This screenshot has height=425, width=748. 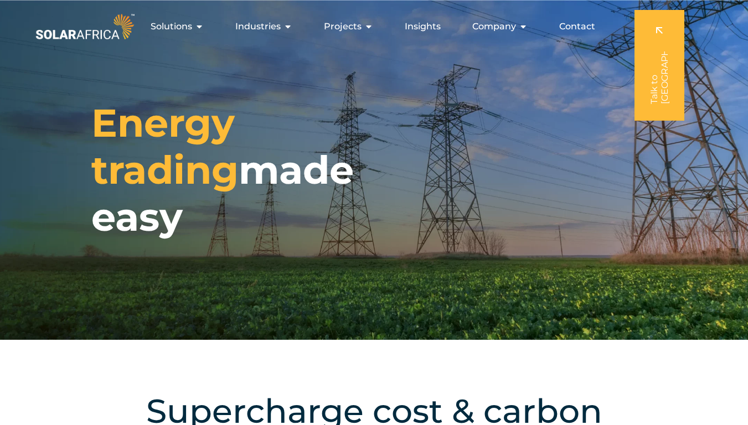 What do you see at coordinates (494, 27) in the screenshot?
I see `span: Company` at bounding box center [494, 27].